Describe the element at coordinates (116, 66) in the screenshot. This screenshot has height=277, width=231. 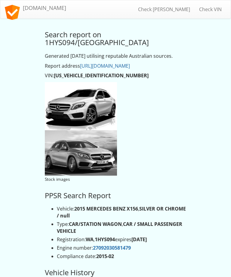
I see `p: Report address` at that location.